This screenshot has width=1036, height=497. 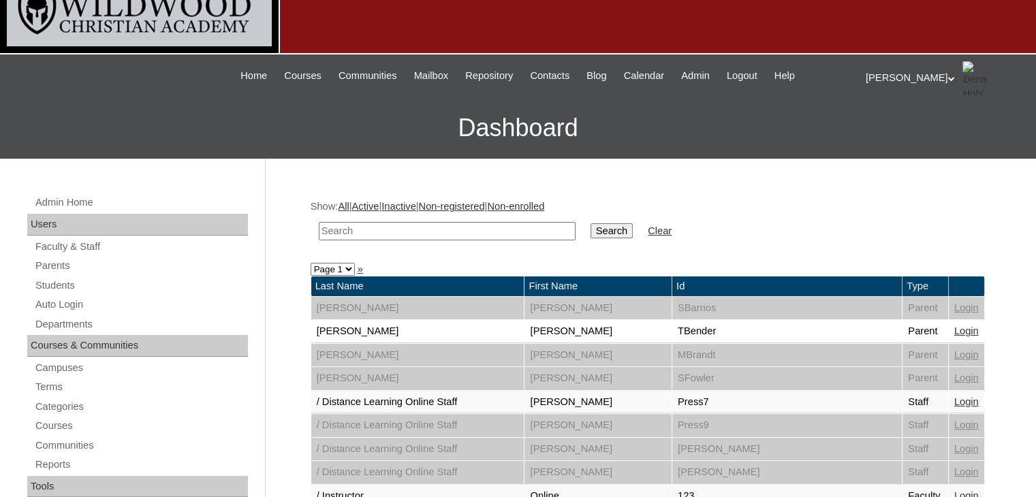 What do you see at coordinates (141, 305) in the screenshot?
I see `a: Auto Login` at bounding box center [141, 305].